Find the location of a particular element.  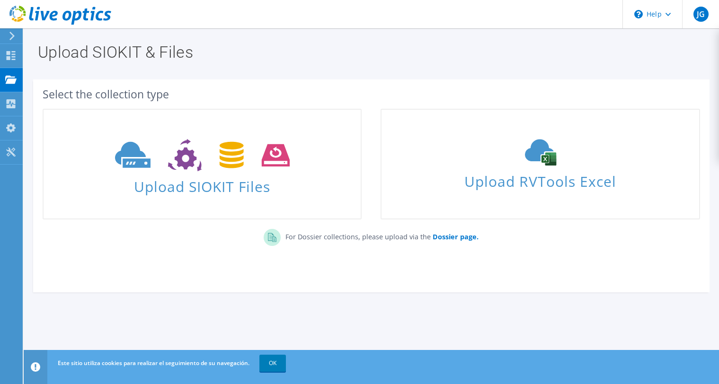

a: OK is located at coordinates (273, 364).